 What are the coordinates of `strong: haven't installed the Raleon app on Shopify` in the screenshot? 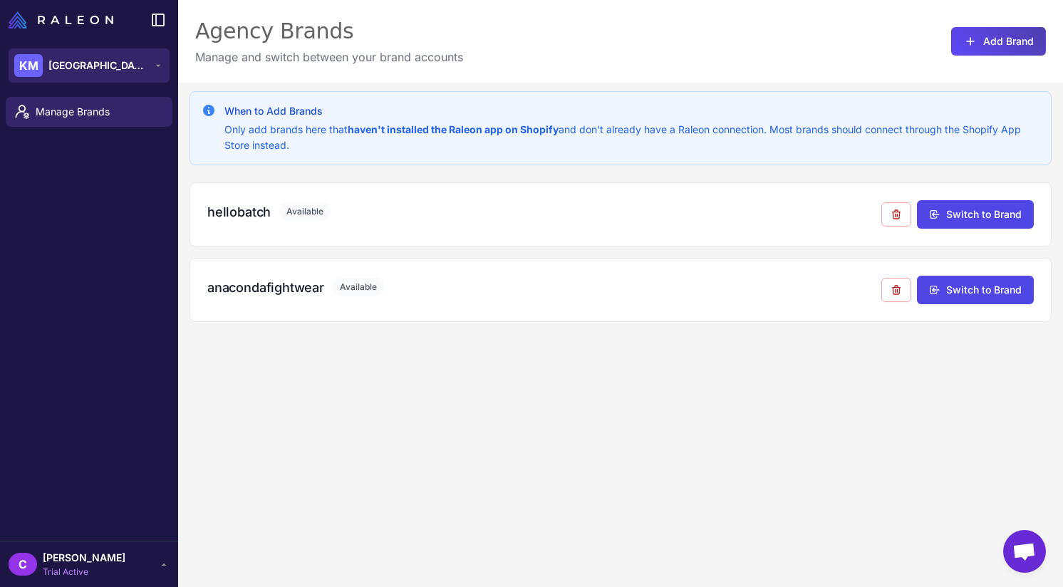 It's located at (453, 129).